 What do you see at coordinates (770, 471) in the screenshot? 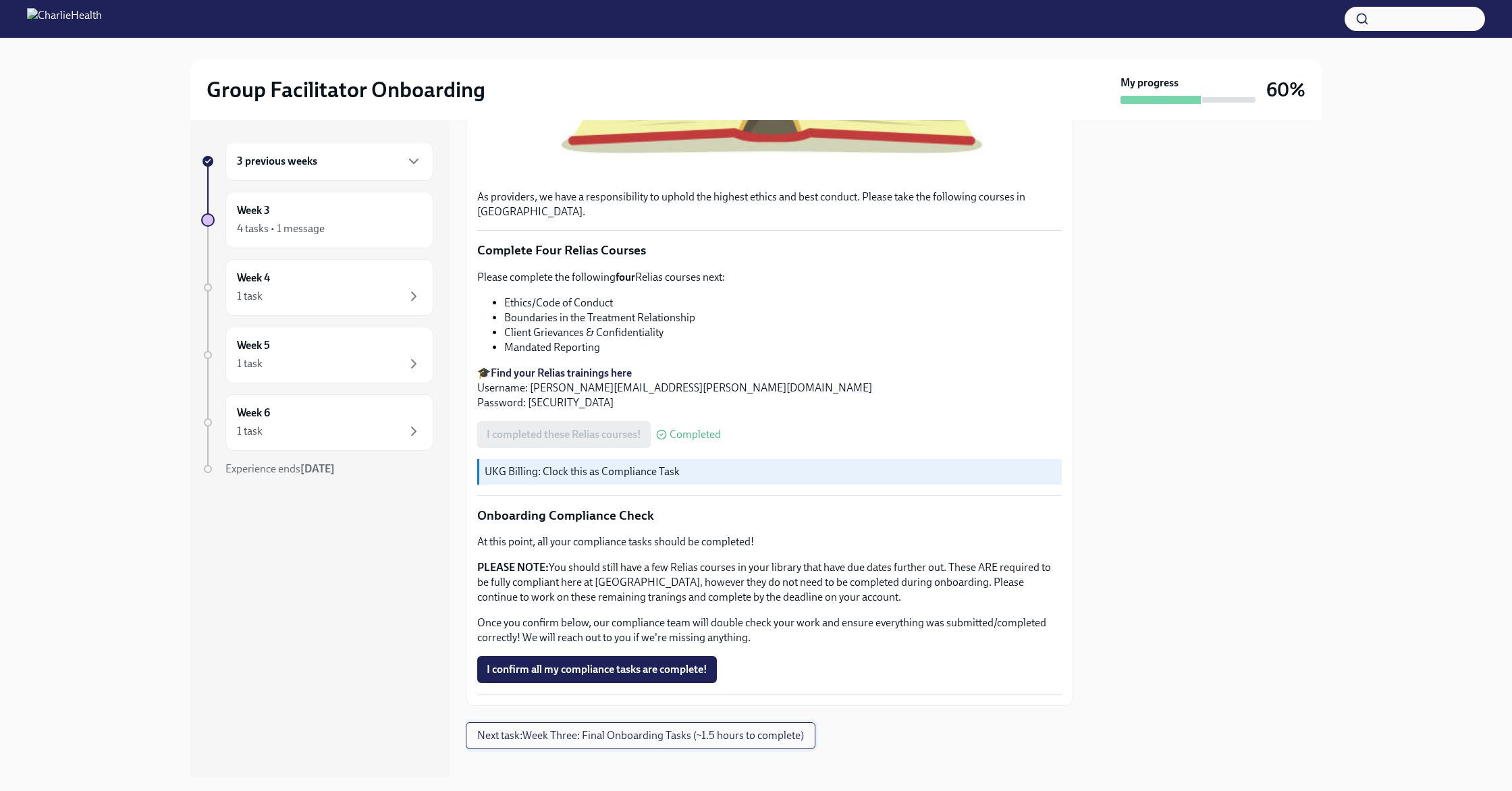
I see `p: UKG Billing: Clock this as Compliance Task` at bounding box center [770, 471].